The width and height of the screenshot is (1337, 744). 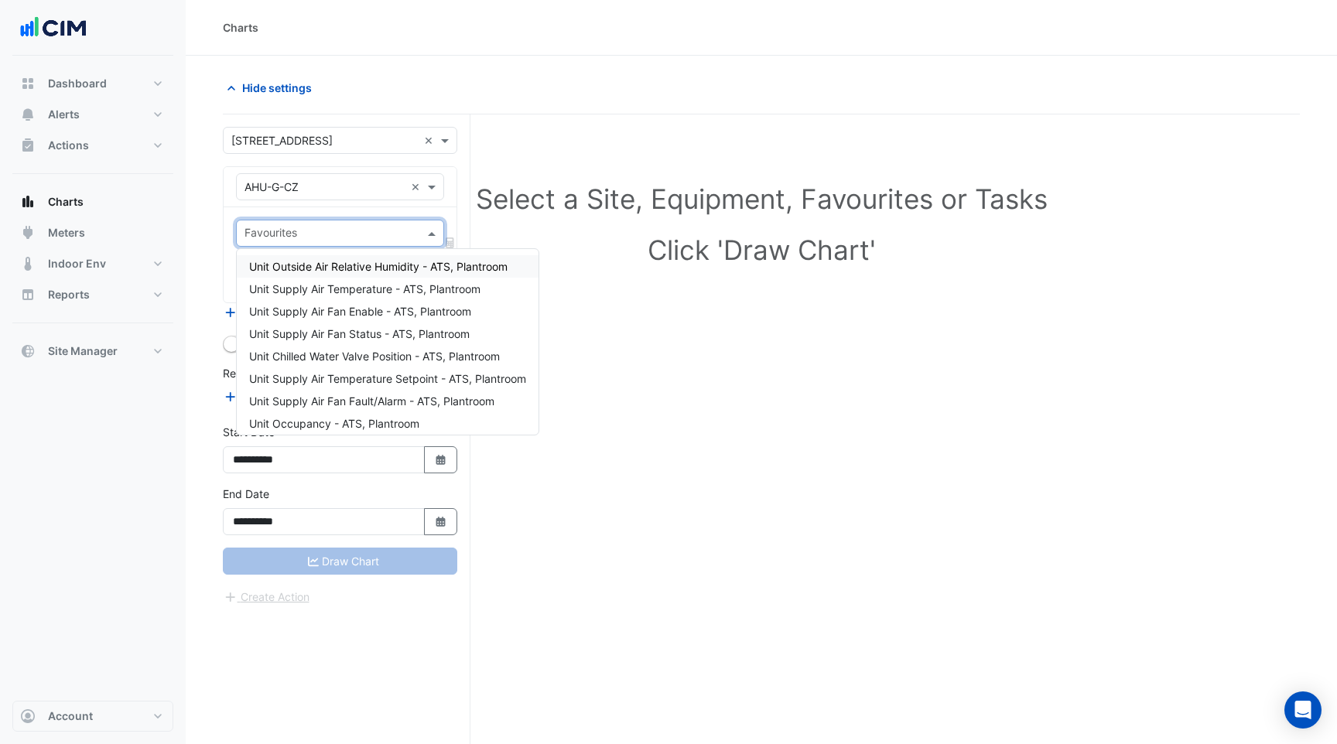 What do you see at coordinates (246, 494) in the screenshot?
I see `label: End Date` at bounding box center [246, 494].